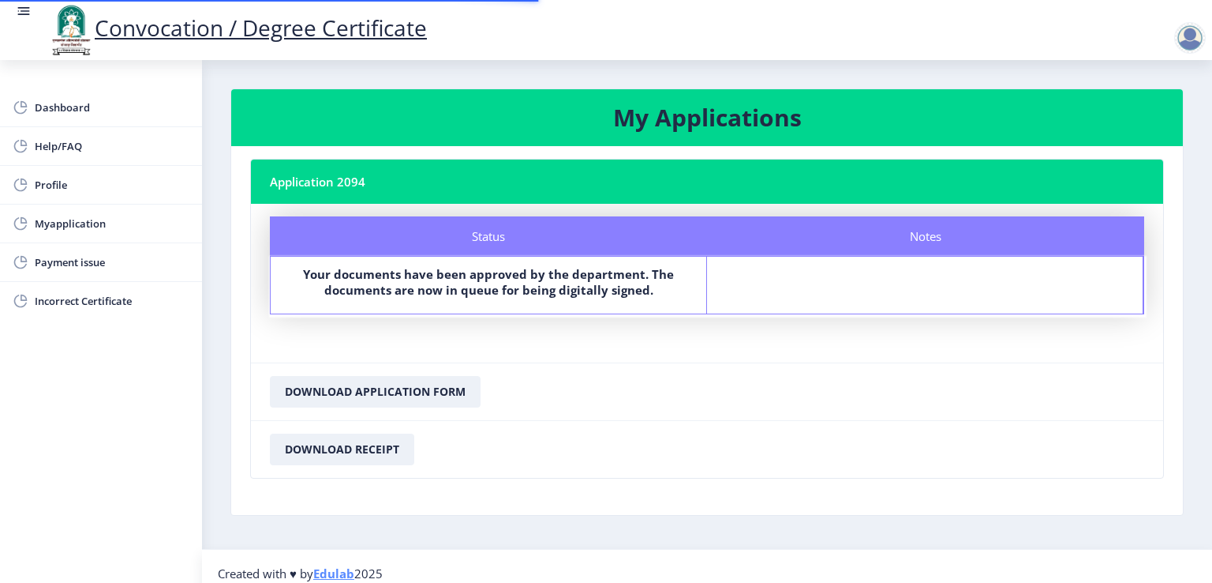 This screenshot has width=1212, height=583. I want to click on button: Download Application Form, so click(375, 392).